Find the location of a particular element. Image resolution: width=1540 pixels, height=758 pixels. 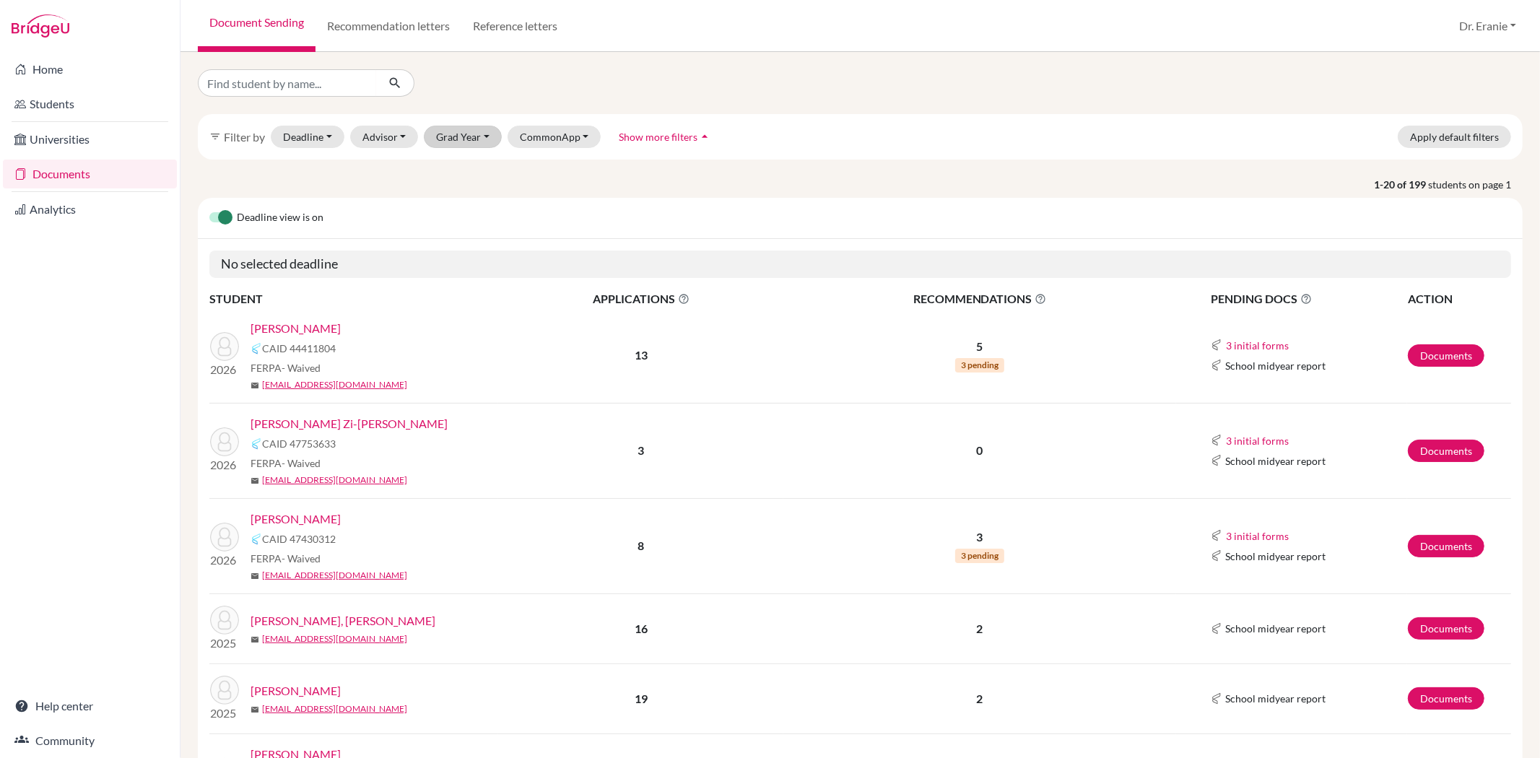

span: APPLICATIONS is located at coordinates (640, 299).